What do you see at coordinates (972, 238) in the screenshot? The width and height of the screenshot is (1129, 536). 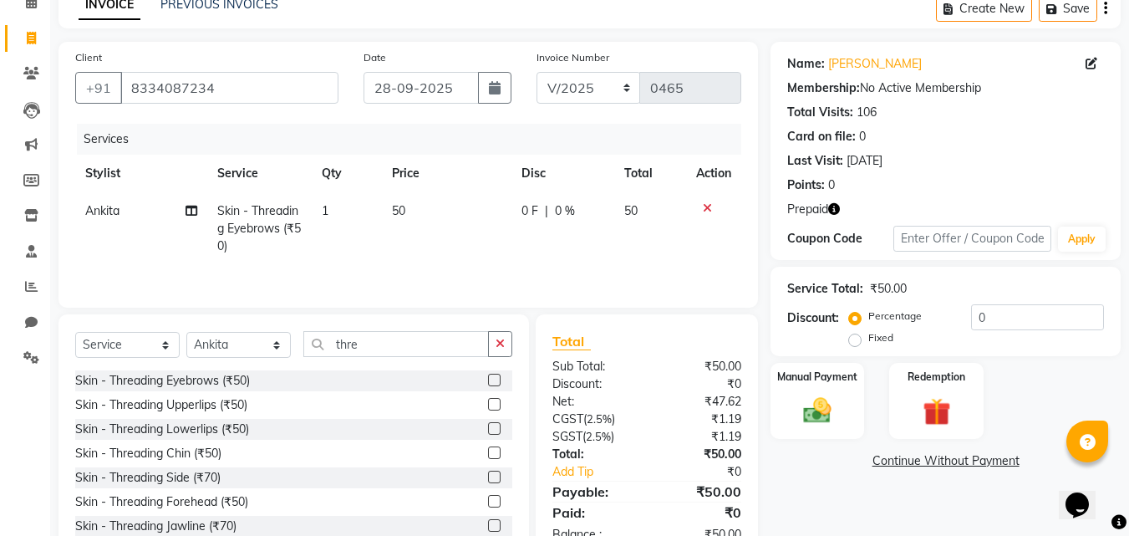 I see `input: Enter Offer / Coupon Code` at bounding box center [972, 238].